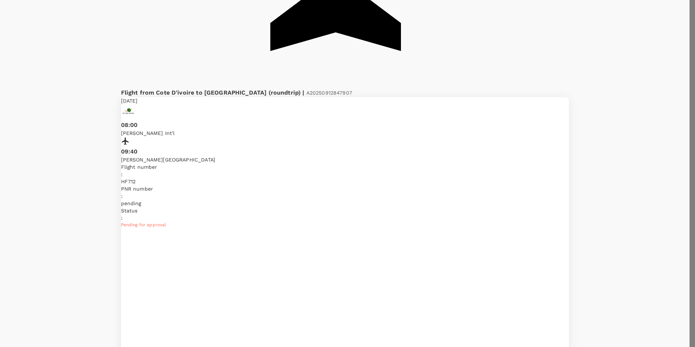 The height and width of the screenshot is (347, 695). What do you see at coordinates (345, 203) in the screenshot?
I see `p: pending` at bounding box center [345, 203].